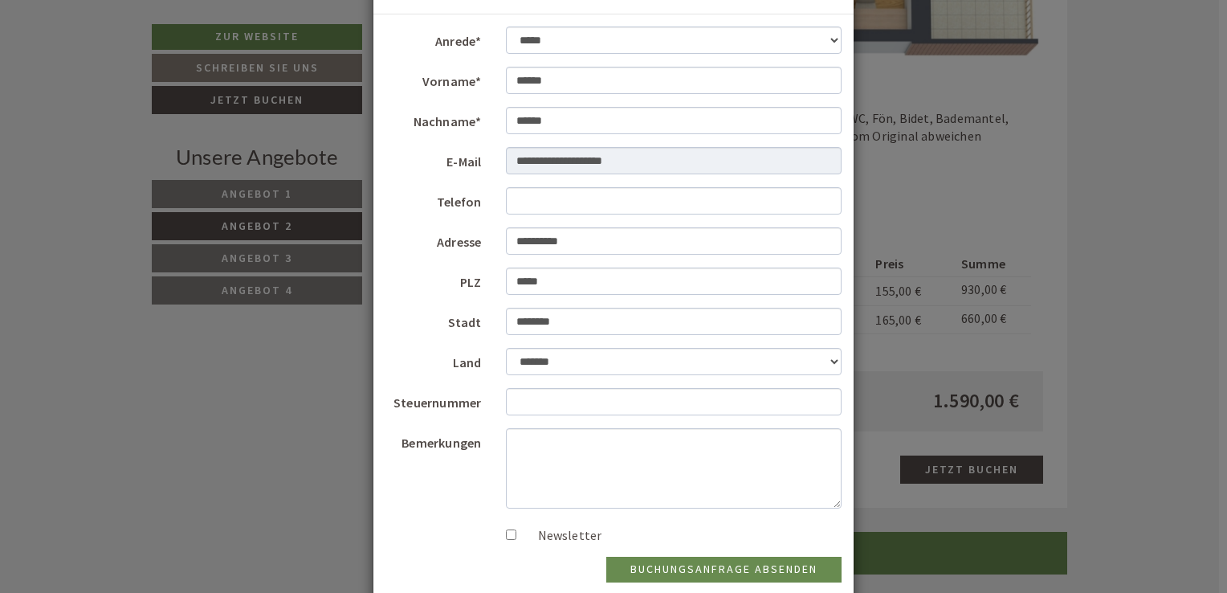 This screenshot has width=1227, height=593. What do you see at coordinates (434, 79) in the screenshot?
I see `label: Vorname*` at bounding box center [434, 79].